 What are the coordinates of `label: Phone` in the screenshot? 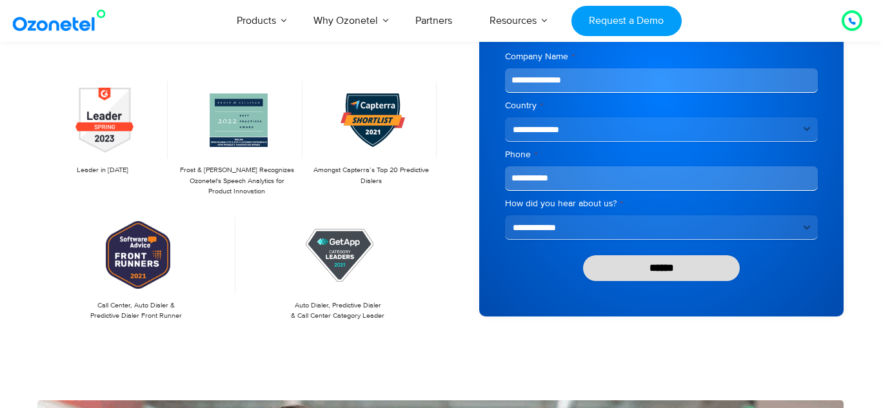 It's located at (661, 155).